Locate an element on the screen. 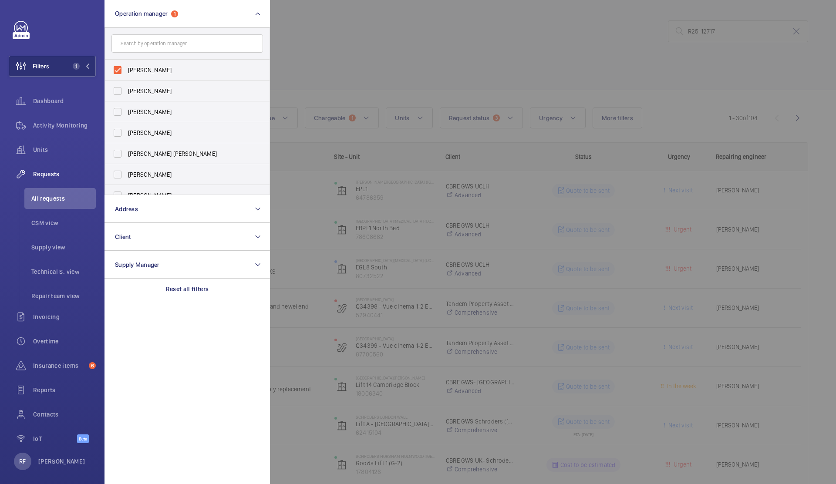 Image resolution: width=836 pixels, height=484 pixels. span: Technical S. view is located at coordinates (64, 272).